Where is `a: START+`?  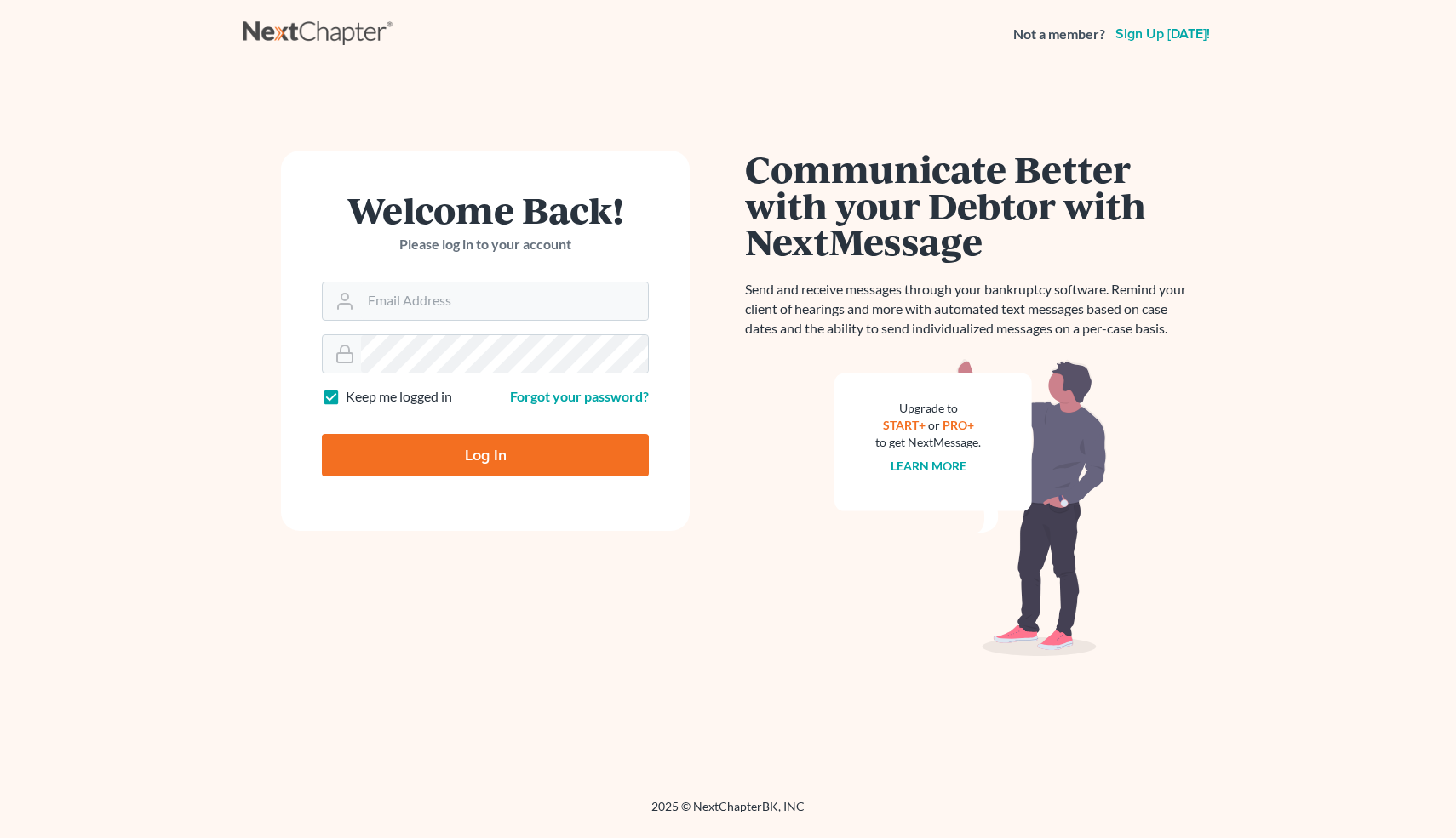
a: START+ is located at coordinates (904, 425).